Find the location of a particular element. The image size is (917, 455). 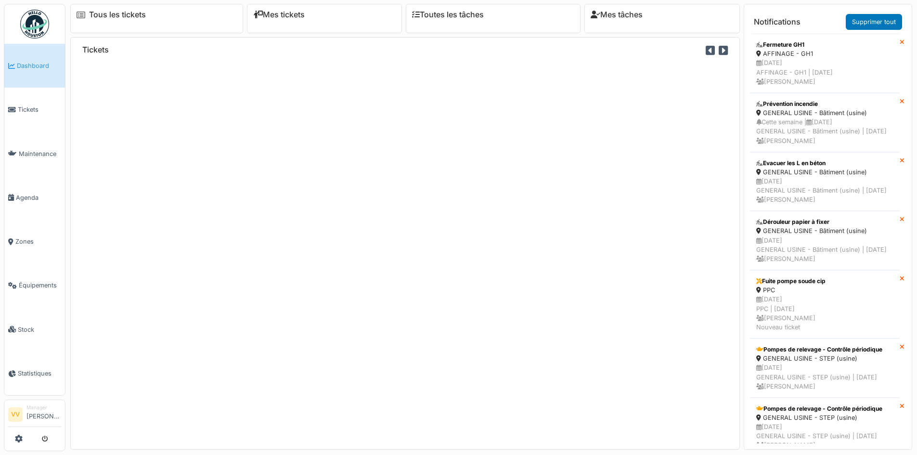

h6: Tickets is located at coordinates (95, 50).